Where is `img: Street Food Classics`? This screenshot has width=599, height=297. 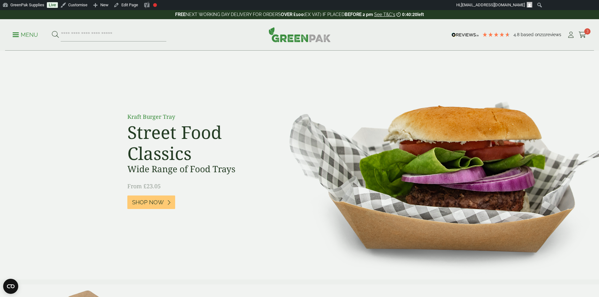 img: Street Food Classics is located at coordinates (434, 165).